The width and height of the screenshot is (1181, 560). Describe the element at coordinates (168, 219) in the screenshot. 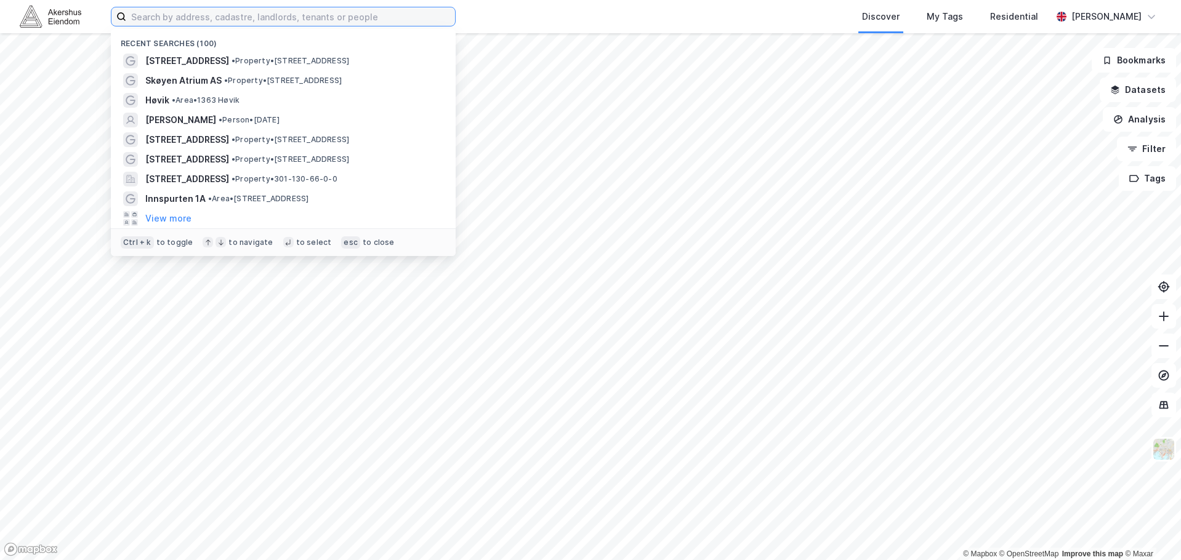

I see `button: View more` at that location.